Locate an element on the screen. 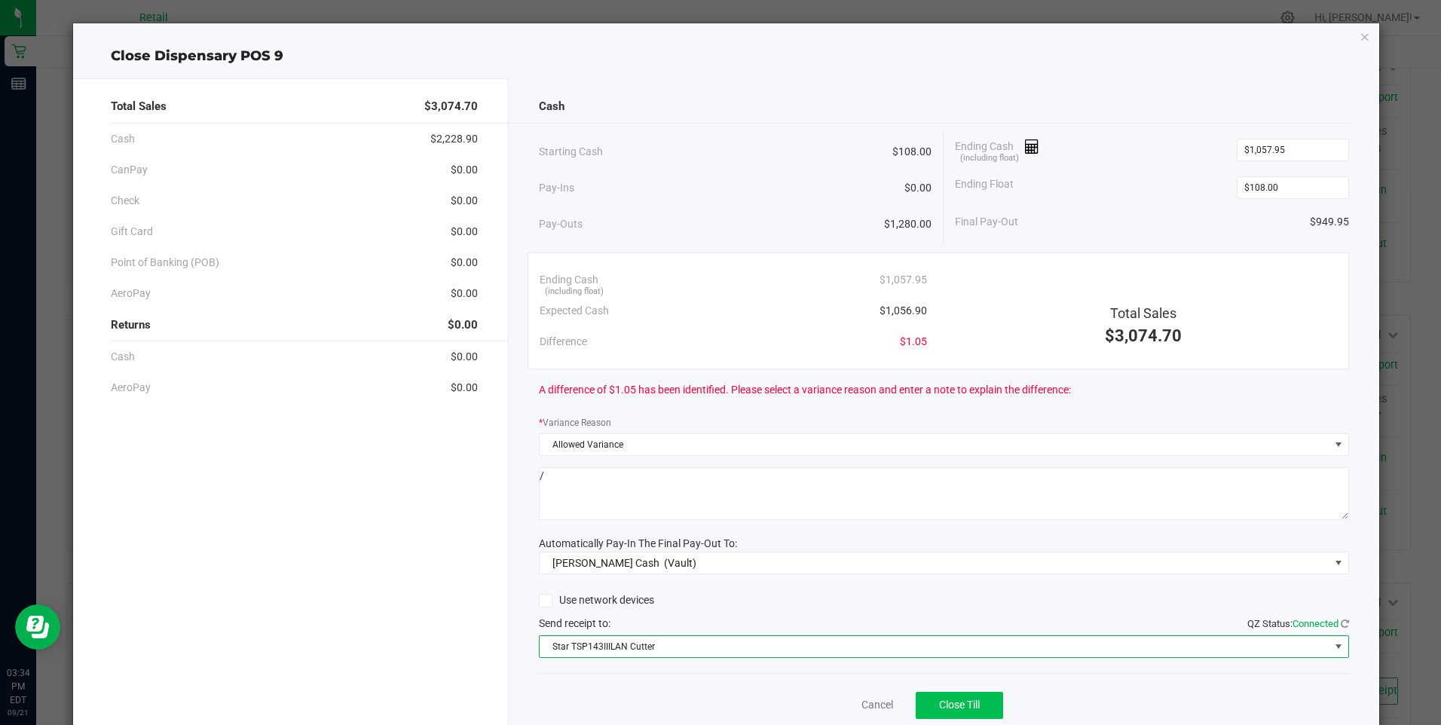 The image size is (1441, 725). div: Returns is located at coordinates (294, 325).